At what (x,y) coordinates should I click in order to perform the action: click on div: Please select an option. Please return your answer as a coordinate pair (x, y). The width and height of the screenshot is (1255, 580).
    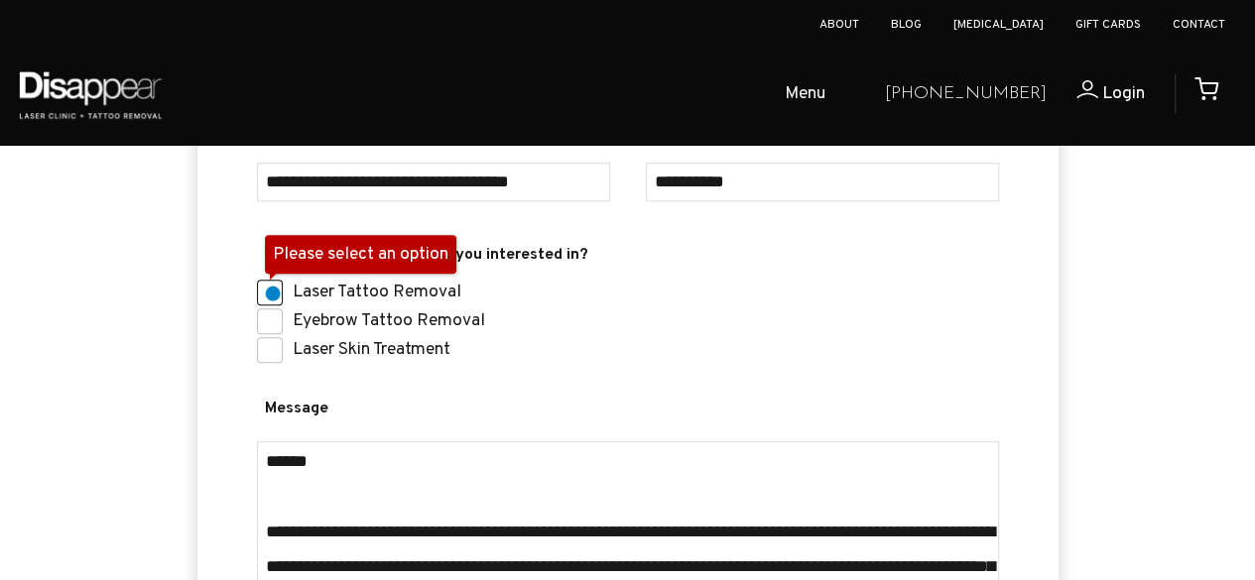
    Looking at the image, I should click on (360, 254).